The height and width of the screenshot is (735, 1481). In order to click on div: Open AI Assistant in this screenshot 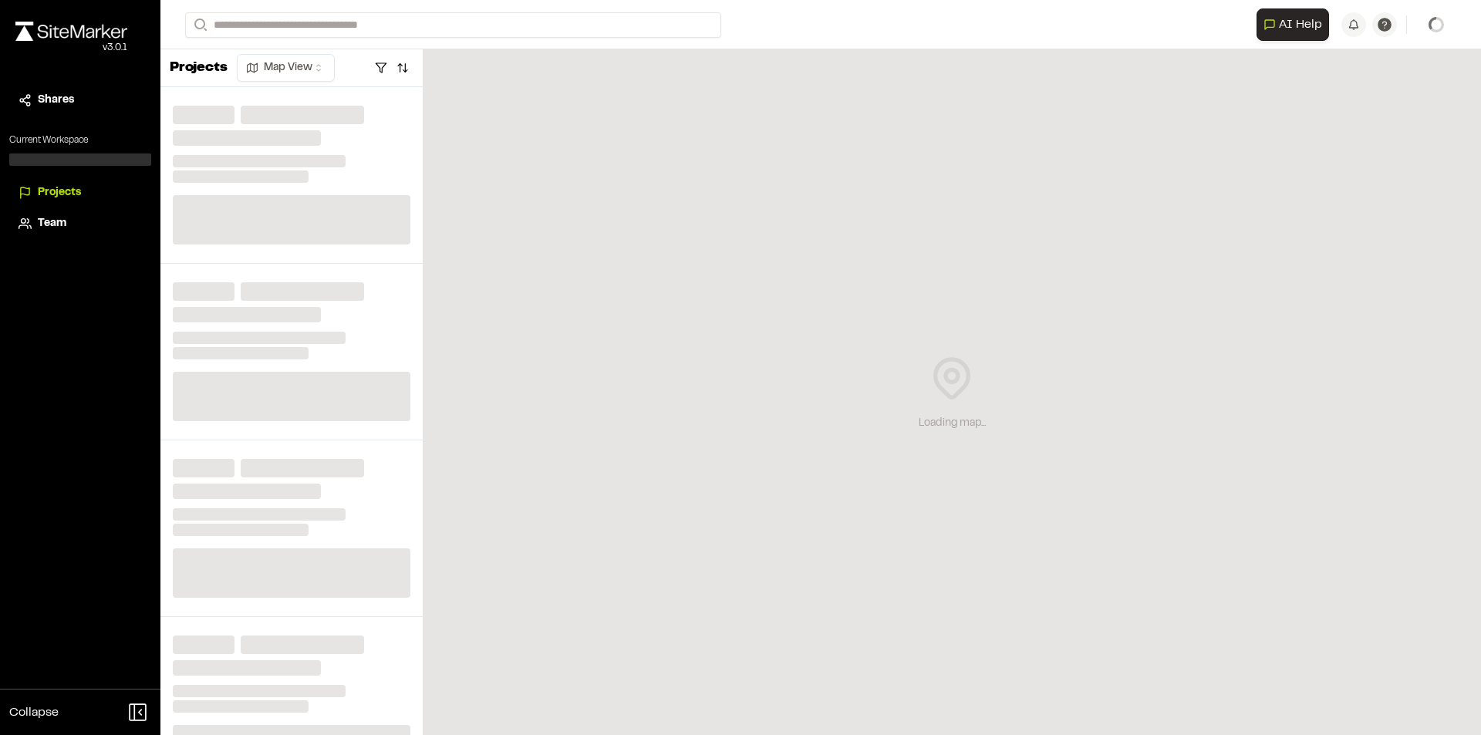, I will do `click(1296, 25)`.